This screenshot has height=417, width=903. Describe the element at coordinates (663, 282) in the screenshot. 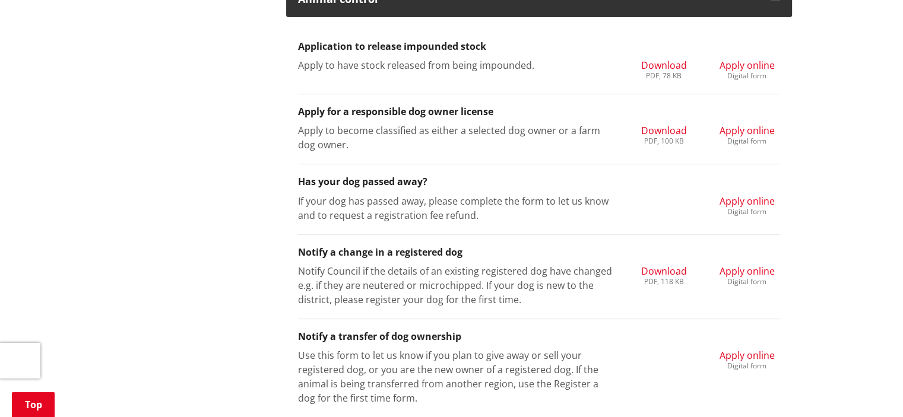

I see `div: PDF, 118 KB` at that location.